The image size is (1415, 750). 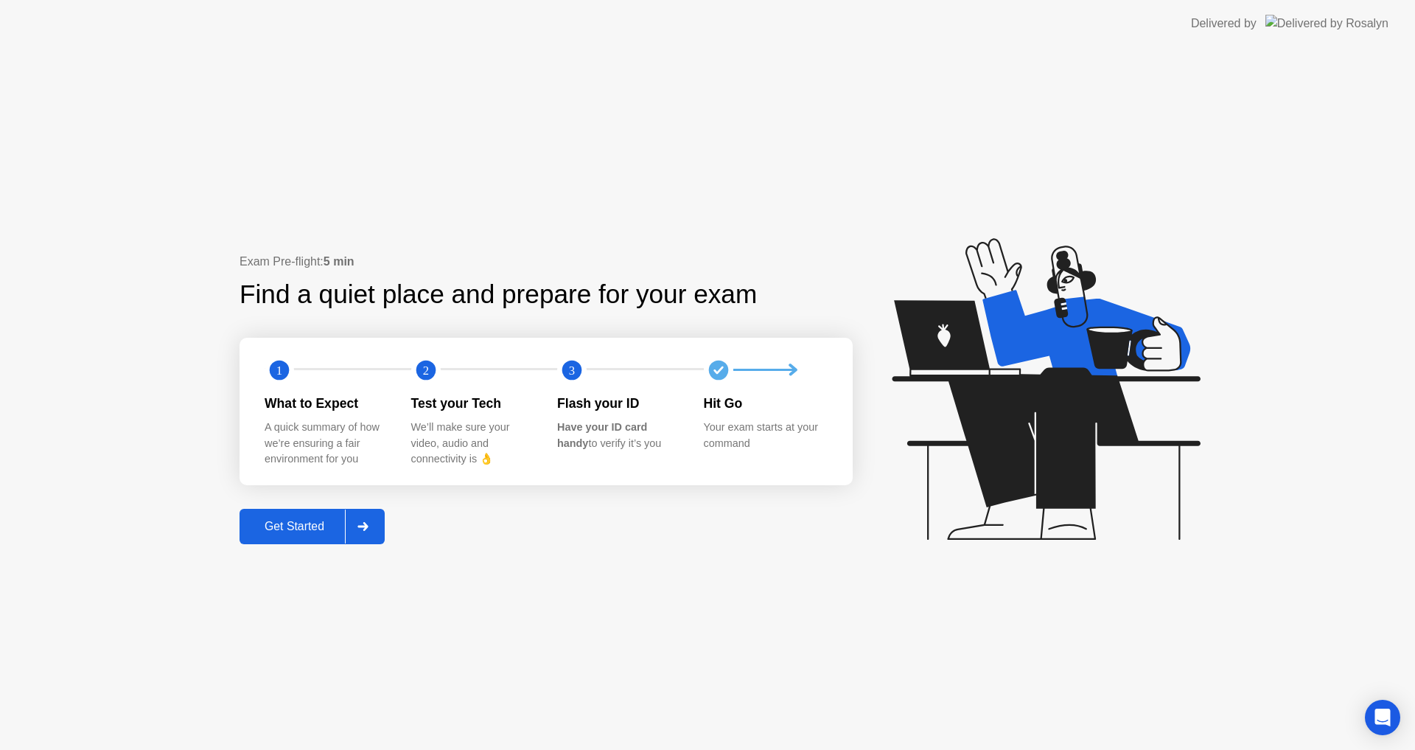 What do you see at coordinates (1327, 23) in the screenshot?
I see `img: Delivered by Rosalyn` at bounding box center [1327, 23].